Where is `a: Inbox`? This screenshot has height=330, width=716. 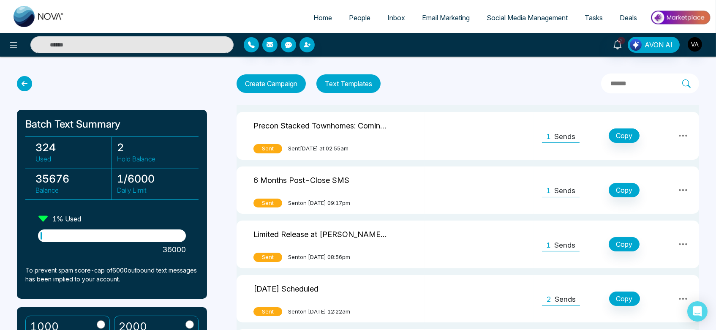 a: Inbox is located at coordinates (396, 18).